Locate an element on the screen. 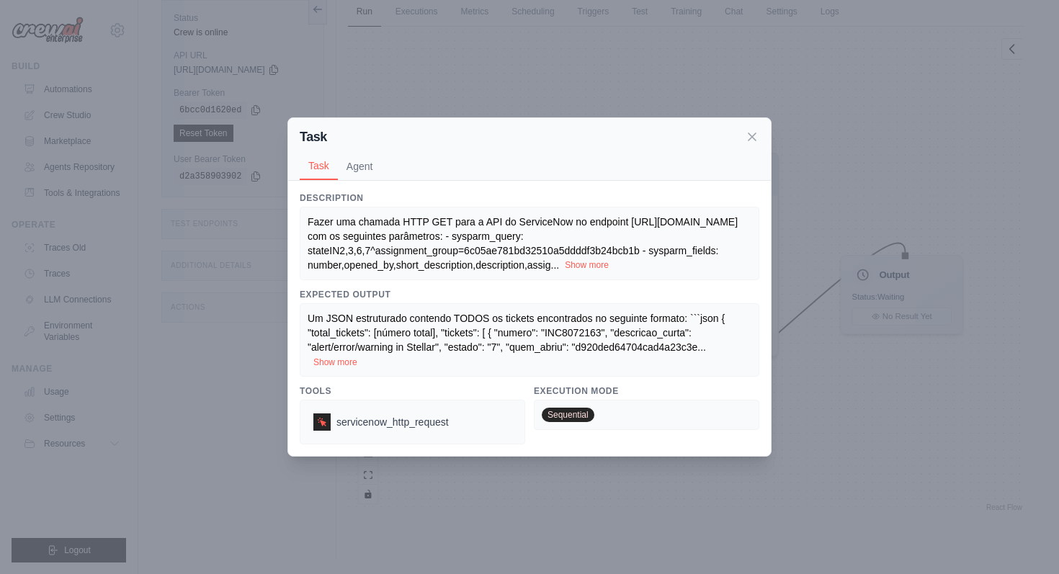 The width and height of the screenshot is (1059, 574). button: Agent is located at coordinates (360, 166).